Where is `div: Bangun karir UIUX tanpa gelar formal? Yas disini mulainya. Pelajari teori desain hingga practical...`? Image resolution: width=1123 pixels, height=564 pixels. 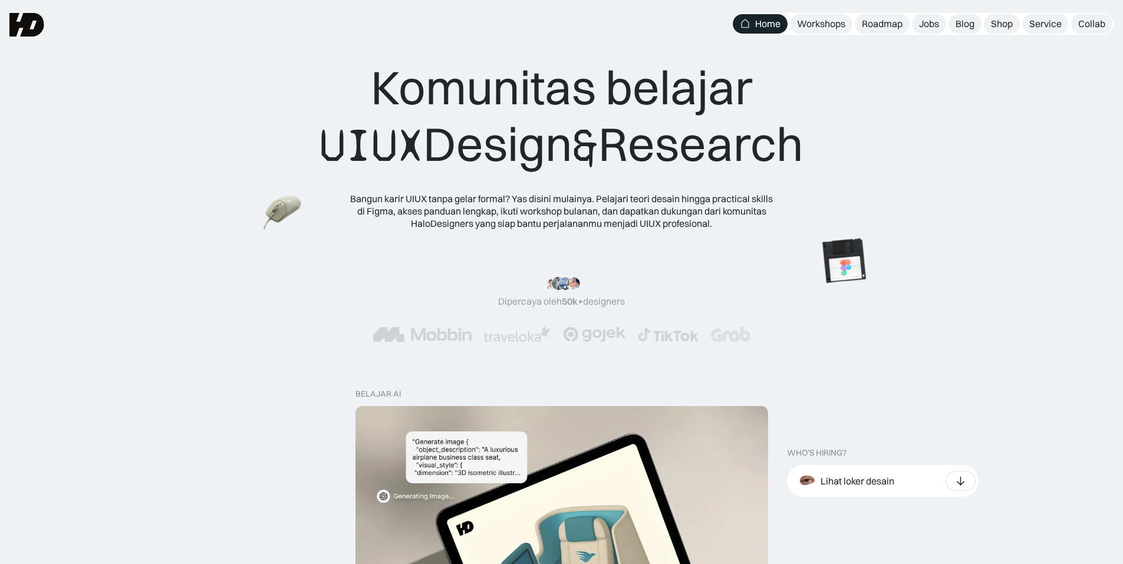
div: Bangun karir UIUX tanpa gelar formal? Yas disini mulainya. Pelajari teori desain hingga practical... is located at coordinates (562, 211).